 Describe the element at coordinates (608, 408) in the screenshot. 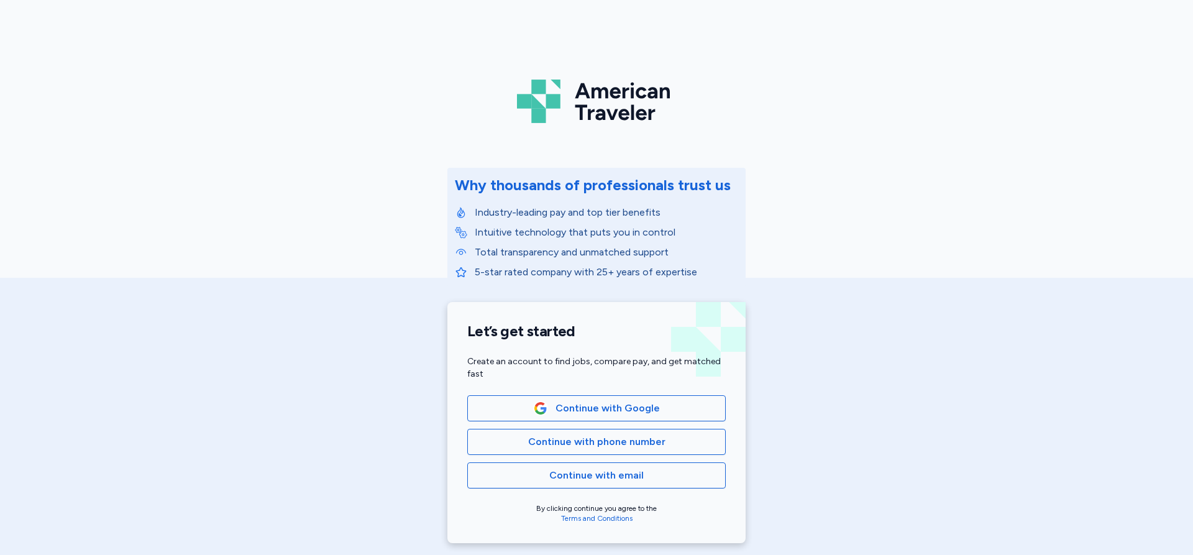

I see `span: Continue with Google` at that location.